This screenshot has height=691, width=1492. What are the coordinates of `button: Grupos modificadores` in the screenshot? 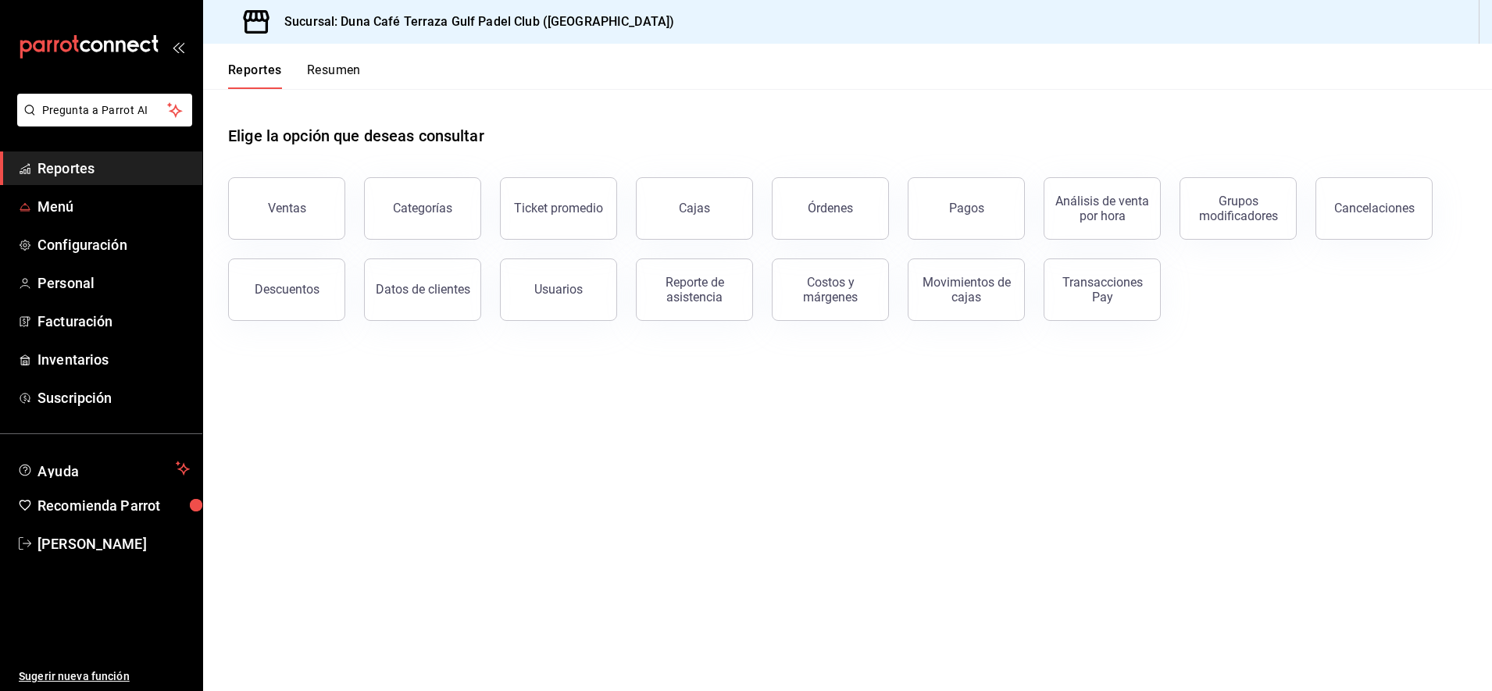 It's located at (1238, 209).